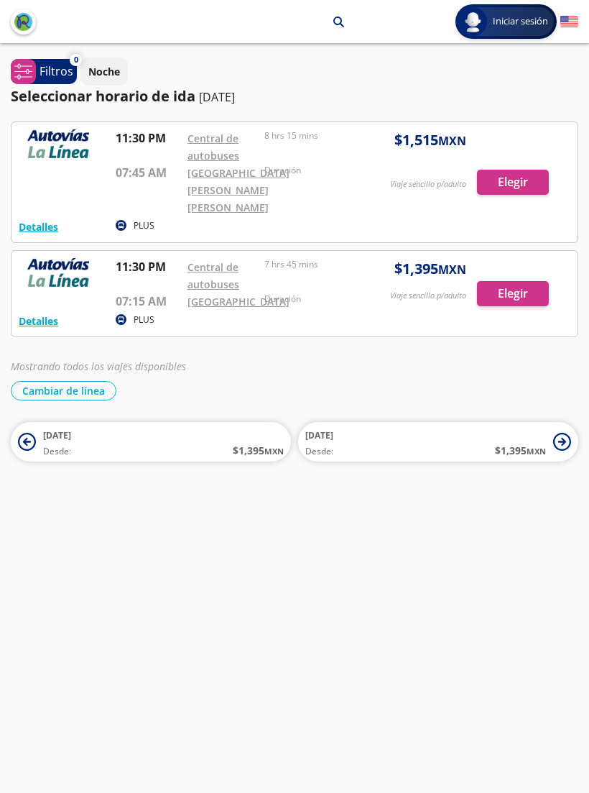 Image resolution: width=589 pixels, height=793 pixels. I want to click on span: 0, so click(76, 60).